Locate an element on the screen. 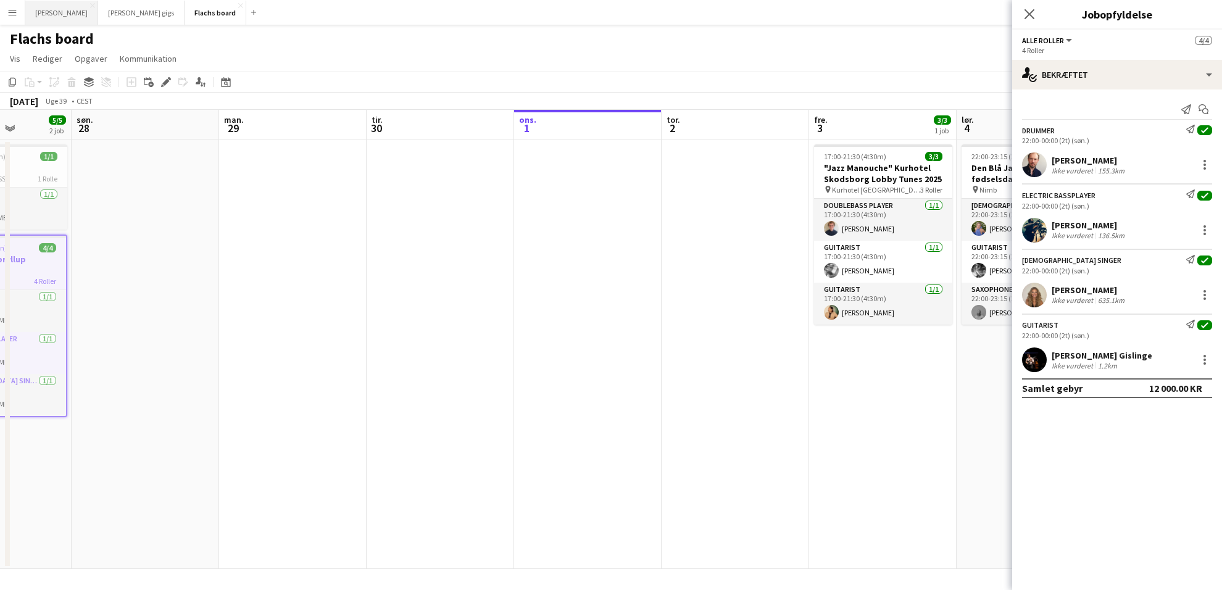 The width and height of the screenshot is (1222, 590). span: man. is located at coordinates (234, 120).